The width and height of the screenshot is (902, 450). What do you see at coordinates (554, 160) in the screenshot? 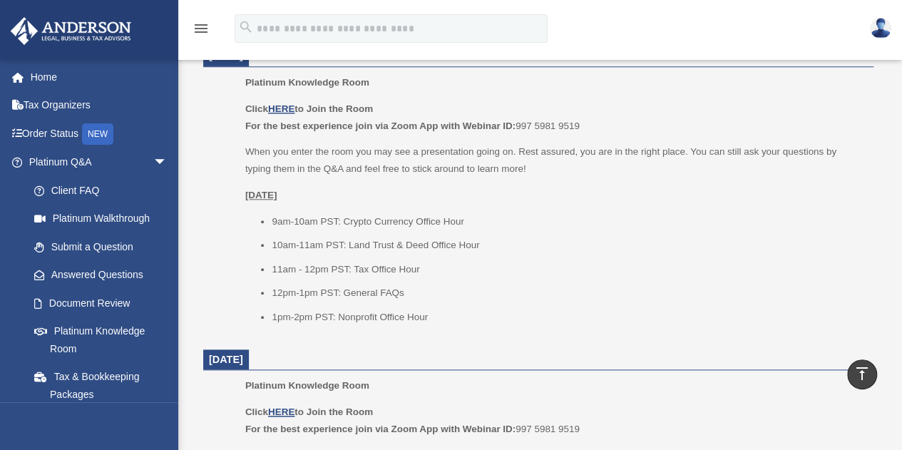
I see `p: When you enter the room you may see a presentation going on. Rest assured, you are in the right p...` at bounding box center [554, 160].